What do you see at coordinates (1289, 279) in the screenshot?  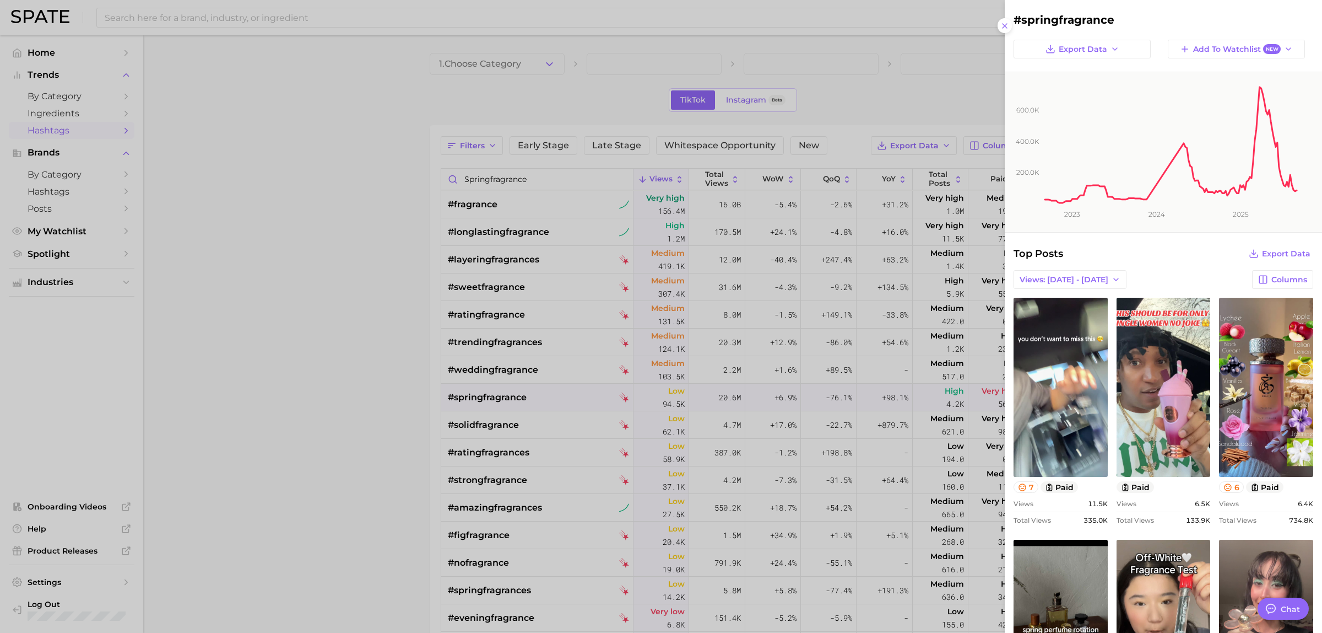 I see `span: Columns` at bounding box center [1289, 279].